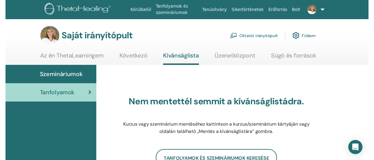 The image size is (374, 160). I want to click on img: logo.png, so click(75, 10).